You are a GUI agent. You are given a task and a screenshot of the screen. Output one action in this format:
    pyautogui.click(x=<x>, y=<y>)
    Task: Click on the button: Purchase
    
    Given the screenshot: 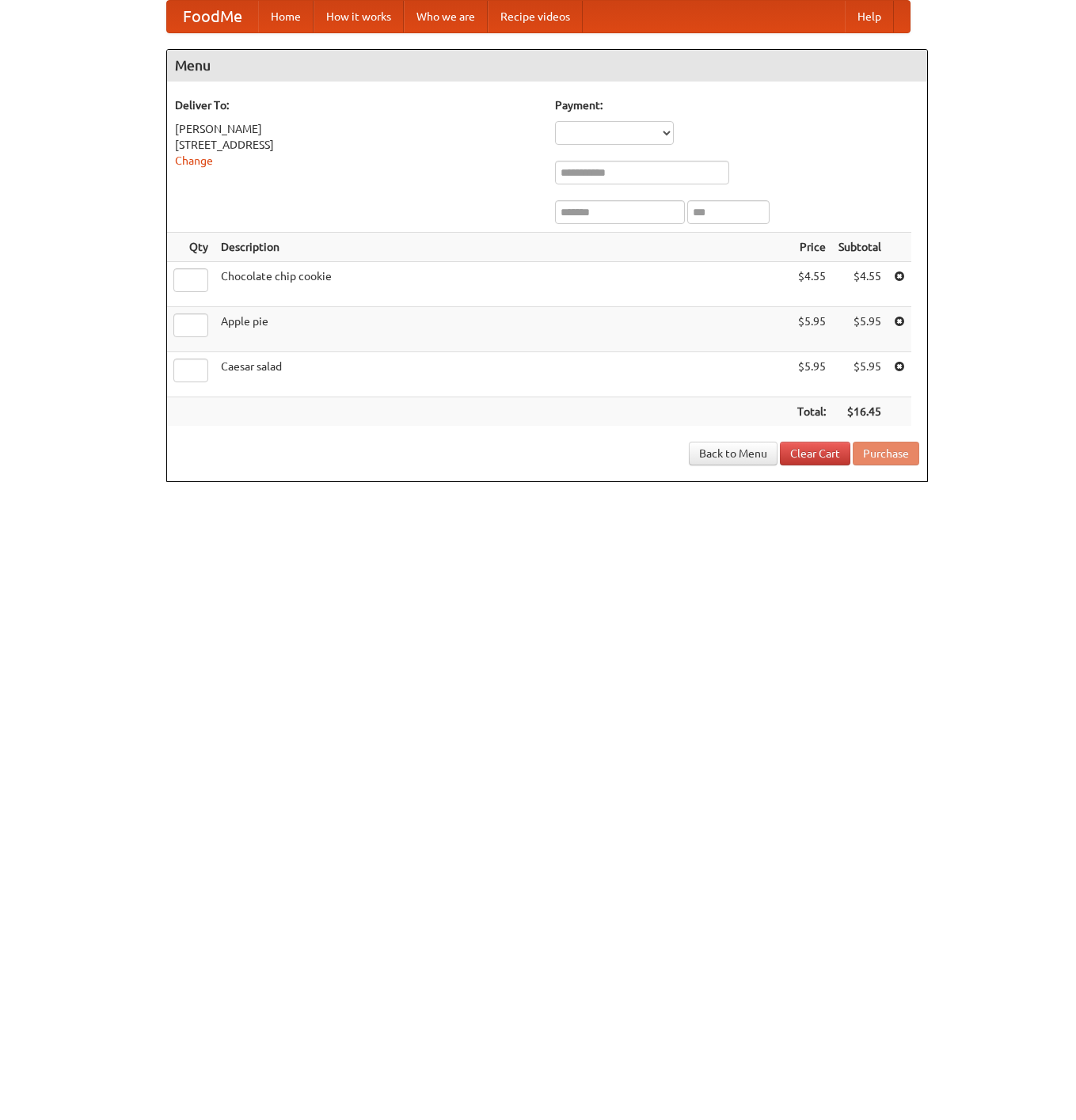 What is the action you would take?
    pyautogui.click(x=886, y=454)
    